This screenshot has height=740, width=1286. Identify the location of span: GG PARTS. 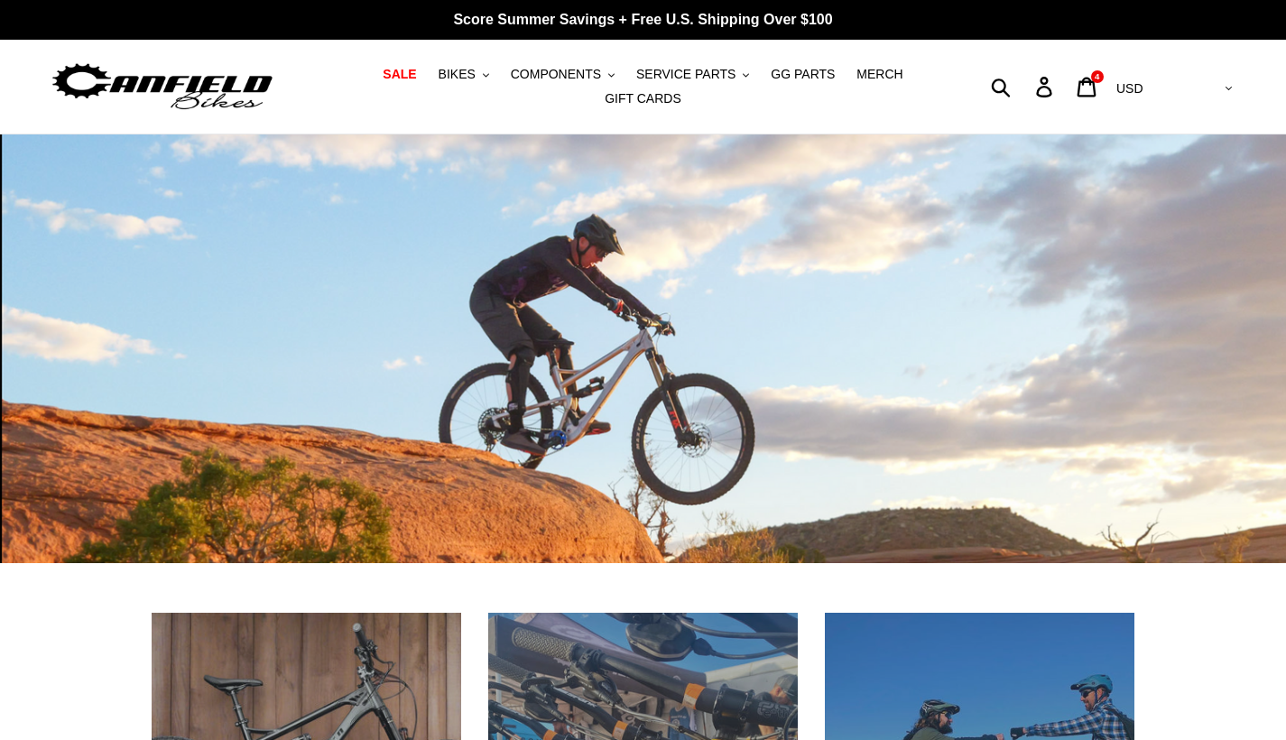
(802, 74).